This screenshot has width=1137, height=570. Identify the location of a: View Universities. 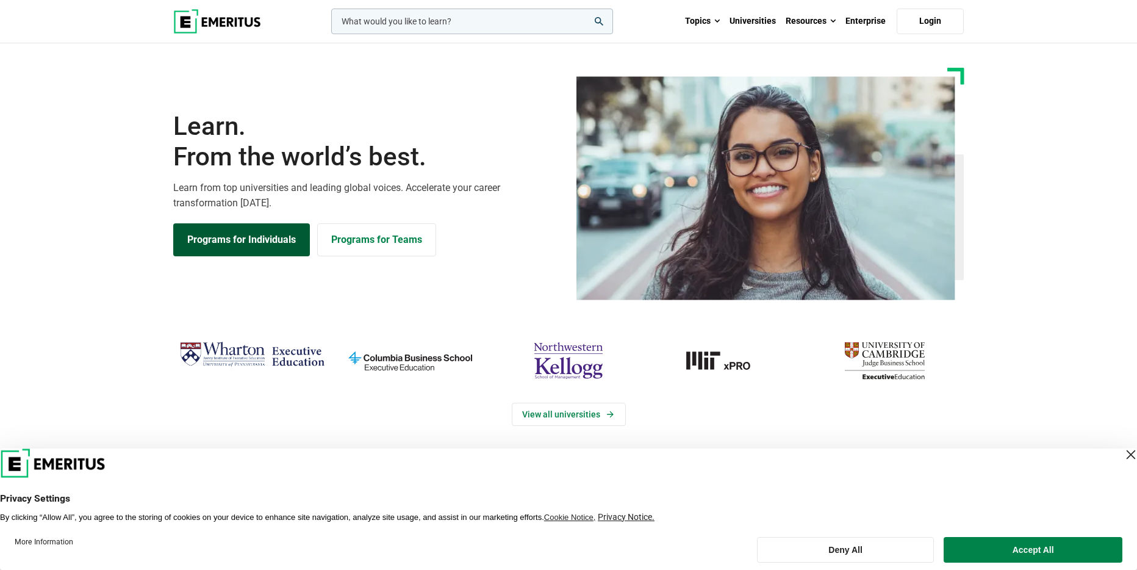
(569, 414).